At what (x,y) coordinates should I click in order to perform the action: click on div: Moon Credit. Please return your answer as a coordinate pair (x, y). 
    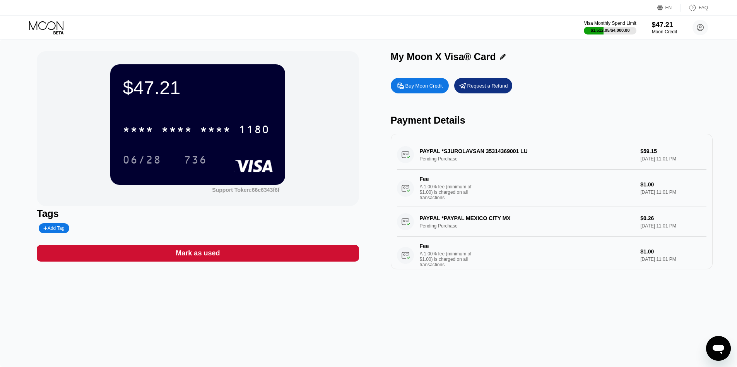
    Looking at the image, I should click on (665, 32).